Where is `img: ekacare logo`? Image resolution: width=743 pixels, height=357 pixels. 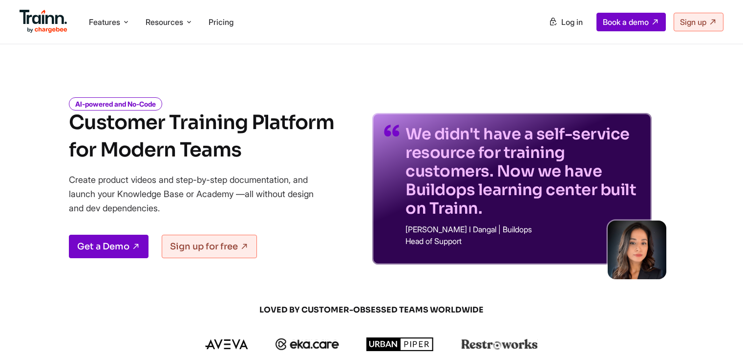
img: ekacare logo is located at coordinates (307, 344).